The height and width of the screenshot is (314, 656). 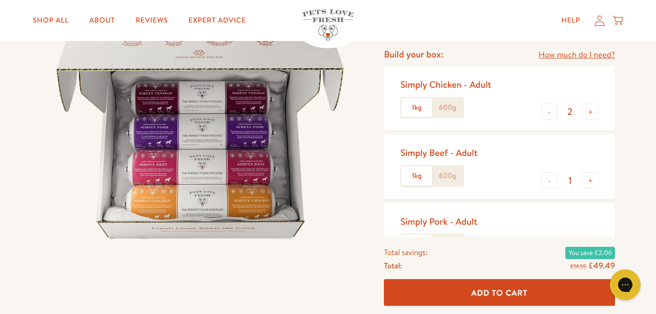 I want to click on s: £51.55, so click(x=579, y=265).